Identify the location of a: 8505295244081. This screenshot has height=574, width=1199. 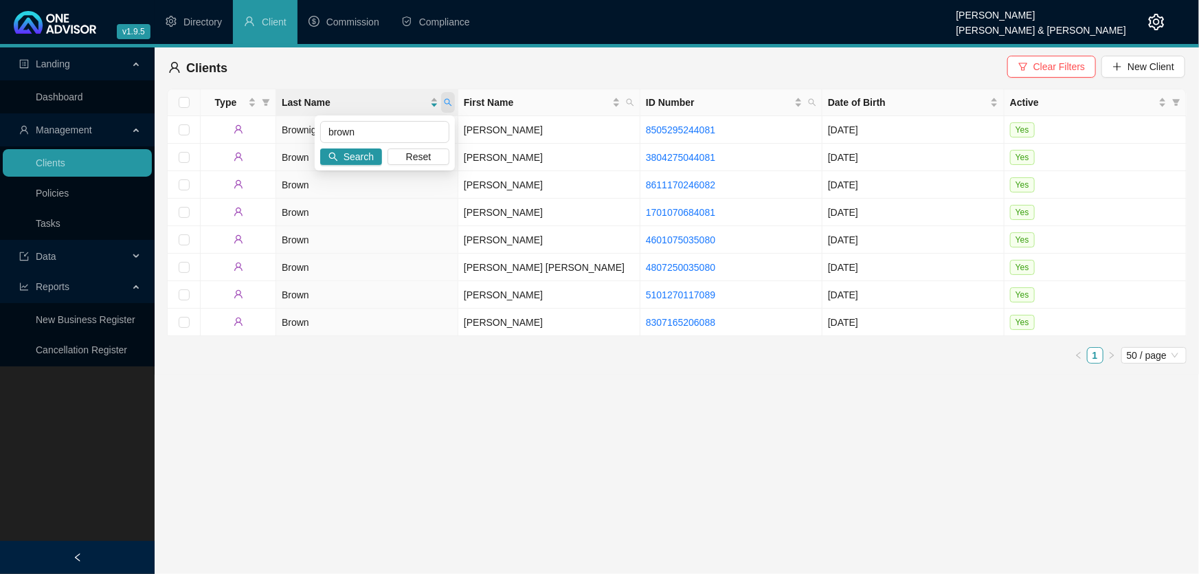
(680, 130).